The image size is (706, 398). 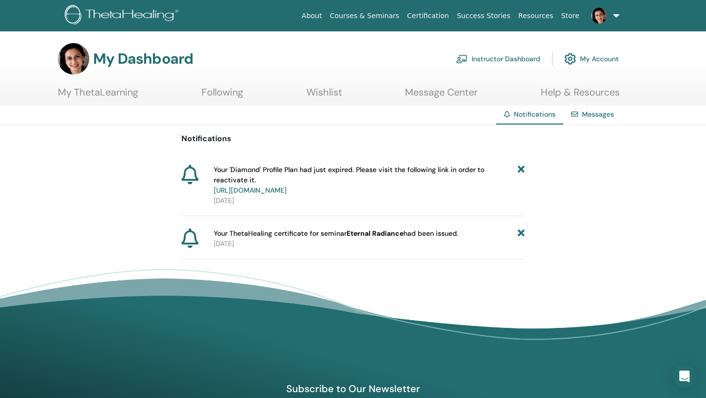 What do you see at coordinates (684, 376) in the screenshot?
I see `div: Open Intercom Messenger` at bounding box center [684, 376].